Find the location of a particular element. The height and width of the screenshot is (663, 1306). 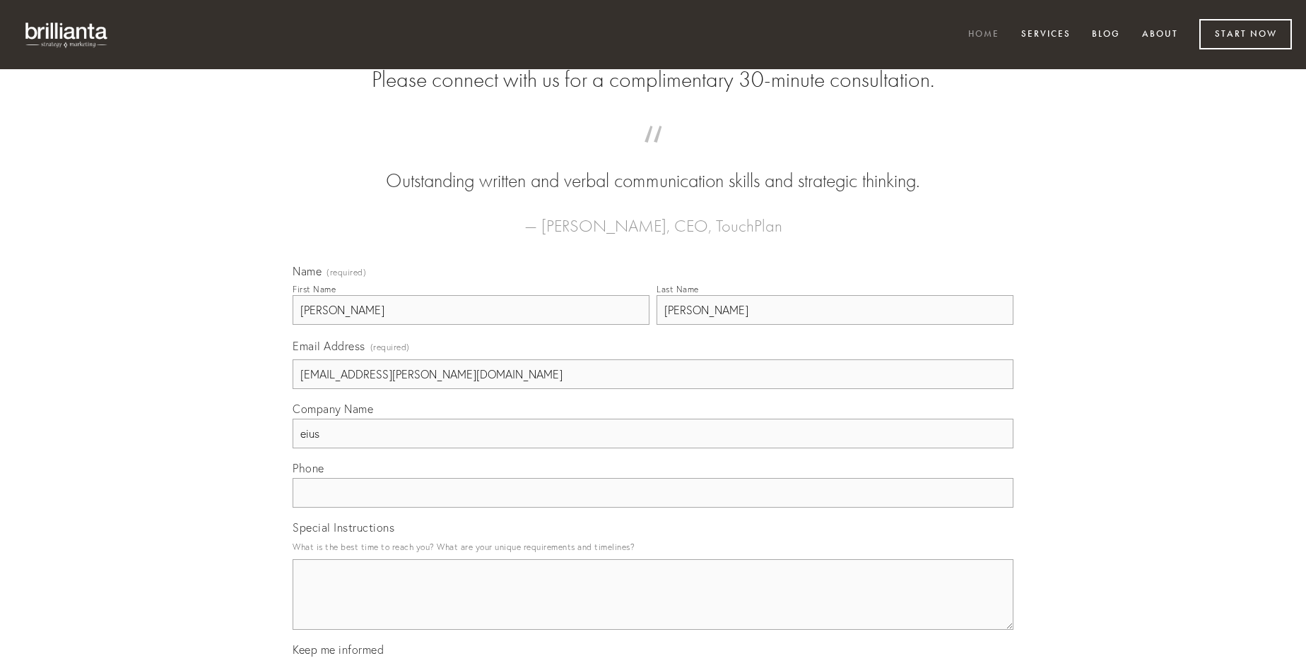

a: Start Now is located at coordinates (1245, 34).